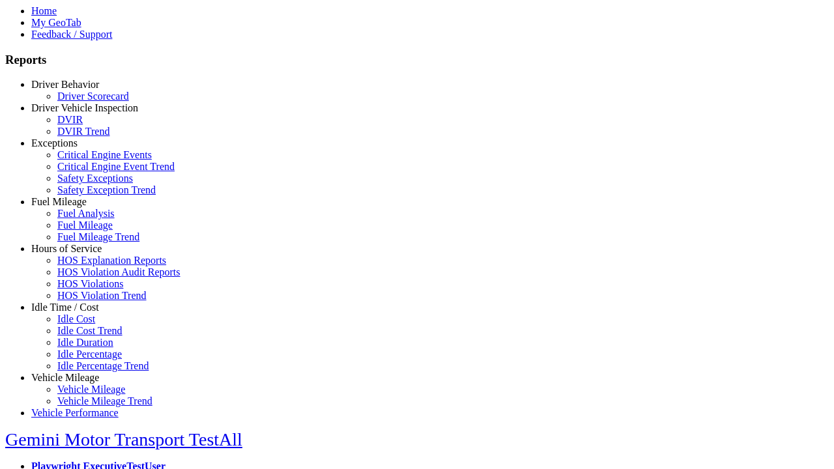  I want to click on a: HOS Violation Trend, so click(102, 295).